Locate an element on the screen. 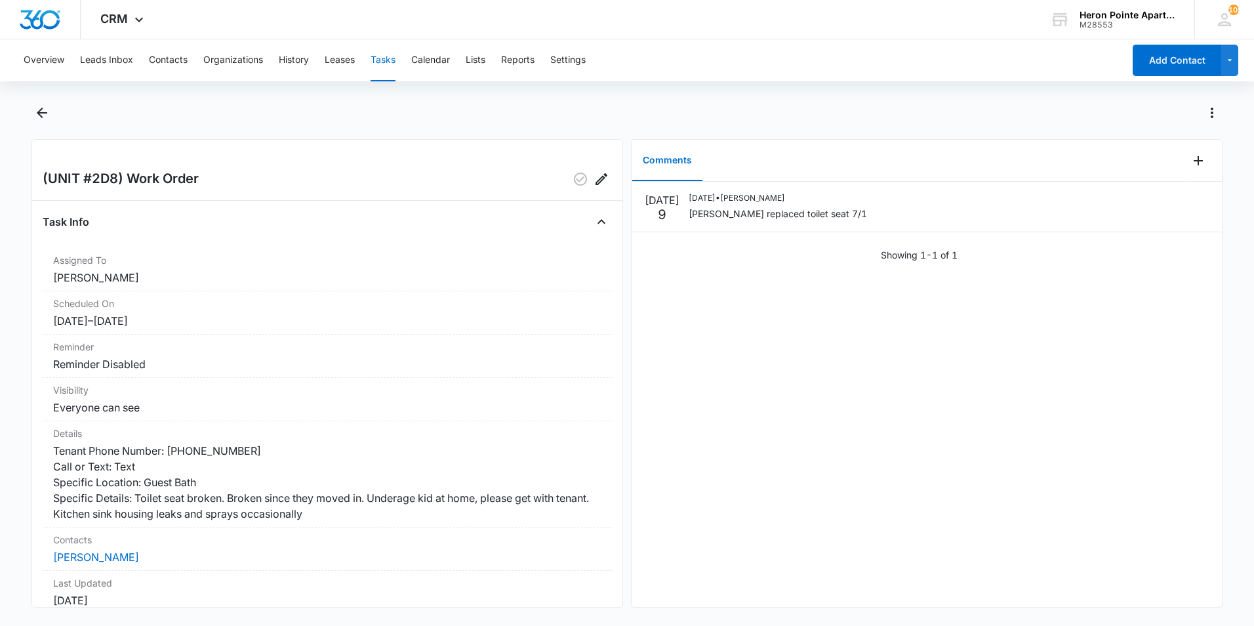 The image size is (1254, 626). button: Back is located at coordinates (41, 113).